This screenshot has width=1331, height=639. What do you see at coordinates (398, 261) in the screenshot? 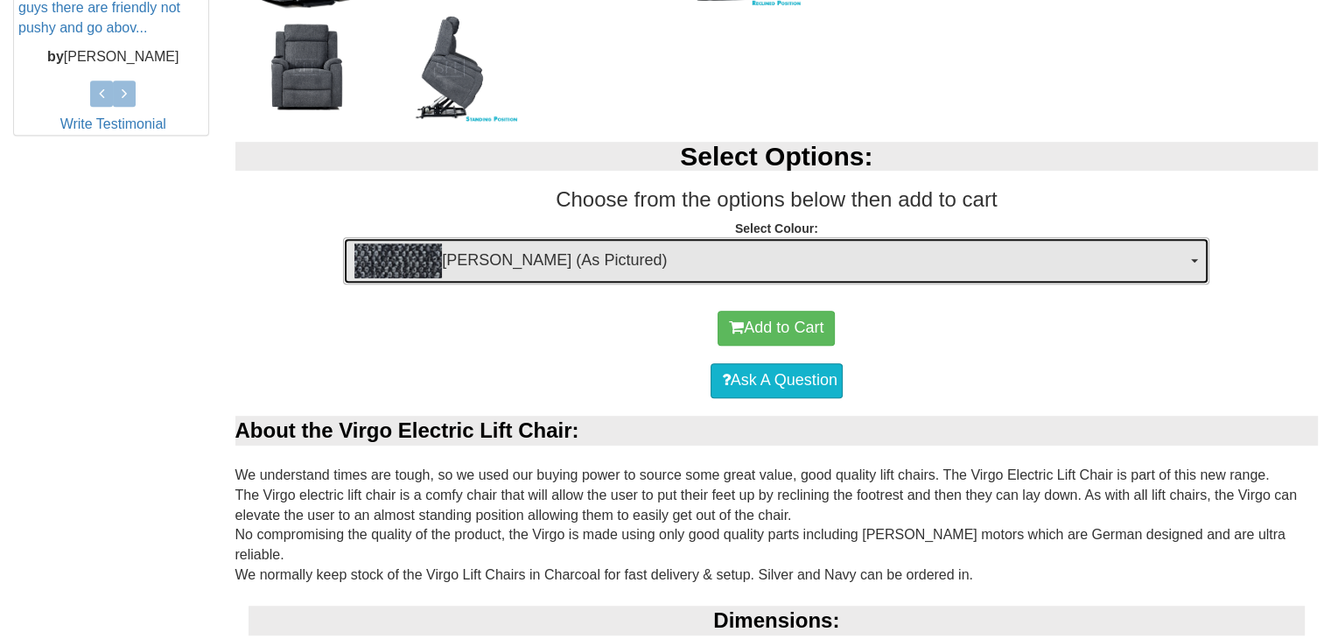
I see `img: Ollie Charcoal (As Pictured)` at bounding box center [398, 261].